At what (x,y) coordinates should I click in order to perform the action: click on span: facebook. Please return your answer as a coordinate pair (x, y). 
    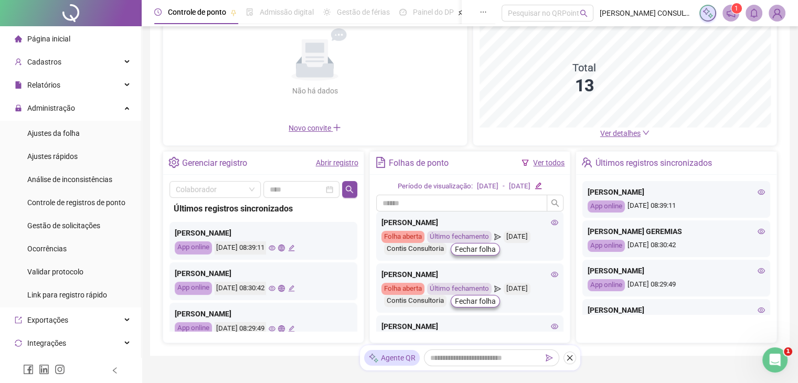
    Looking at the image, I should click on (28, 369).